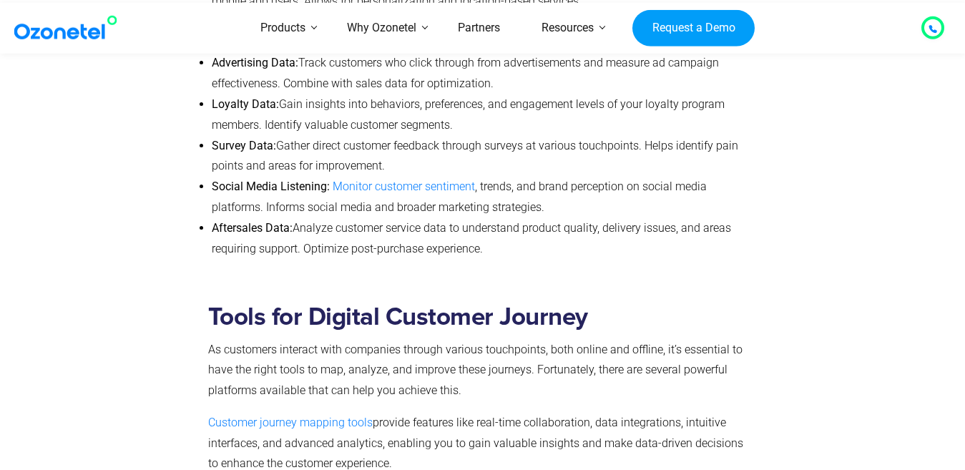 Image resolution: width=965 pixels, height=470 pixels. What do you see at coordinates (479, 28) in the screenshot?
I see `a: Partners` at bounding box center [479, 28].